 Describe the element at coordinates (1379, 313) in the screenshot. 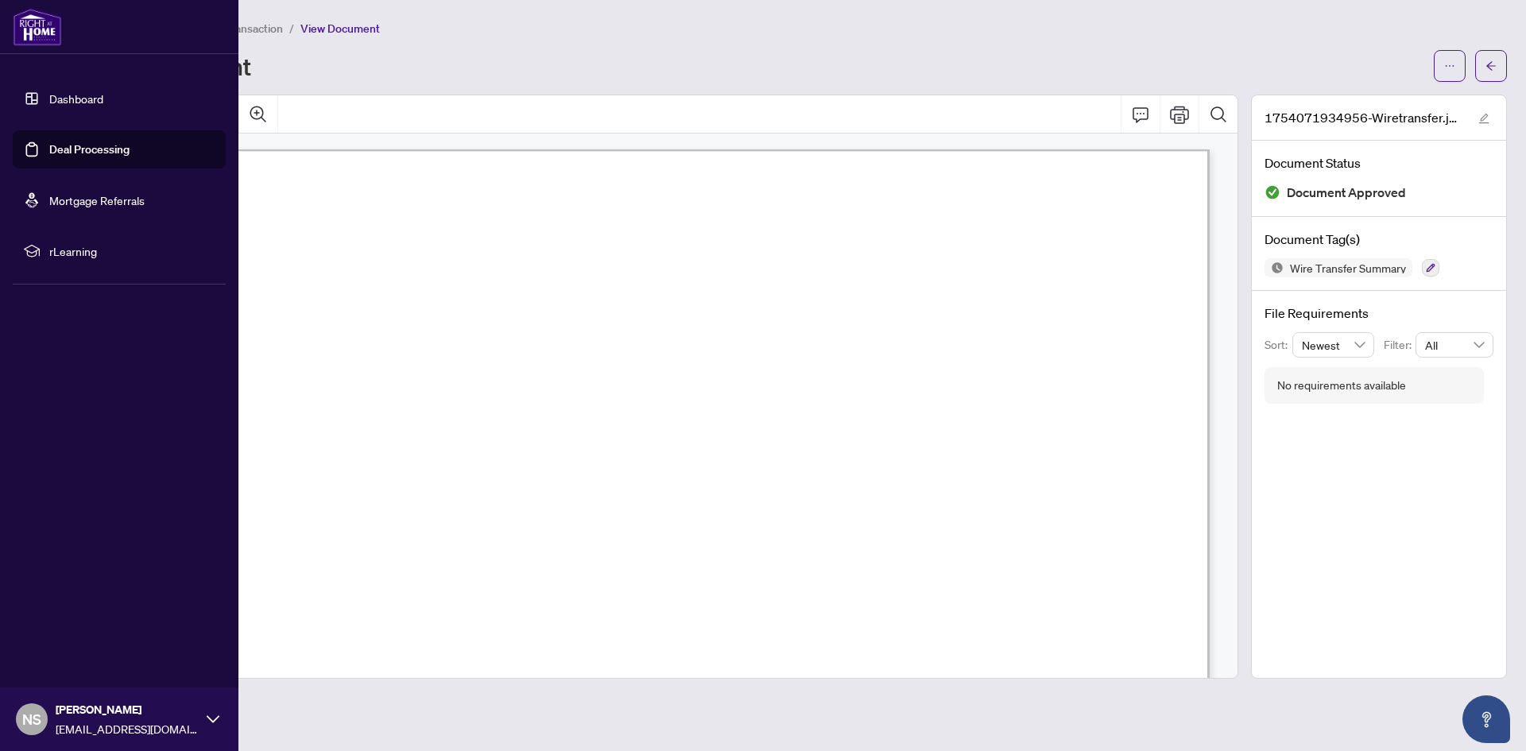

I see `h4: File Requirements` at that location.